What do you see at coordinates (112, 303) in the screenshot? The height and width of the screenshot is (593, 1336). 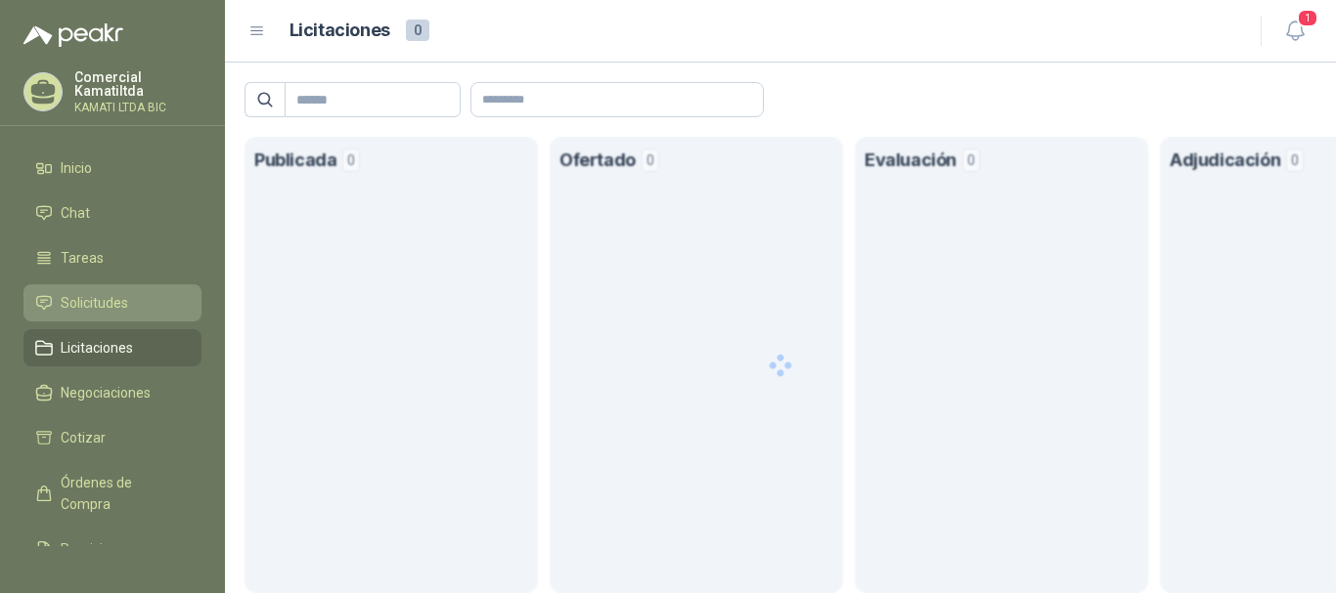 I see `a: Solicitudes` at bounding box center [112, 303].